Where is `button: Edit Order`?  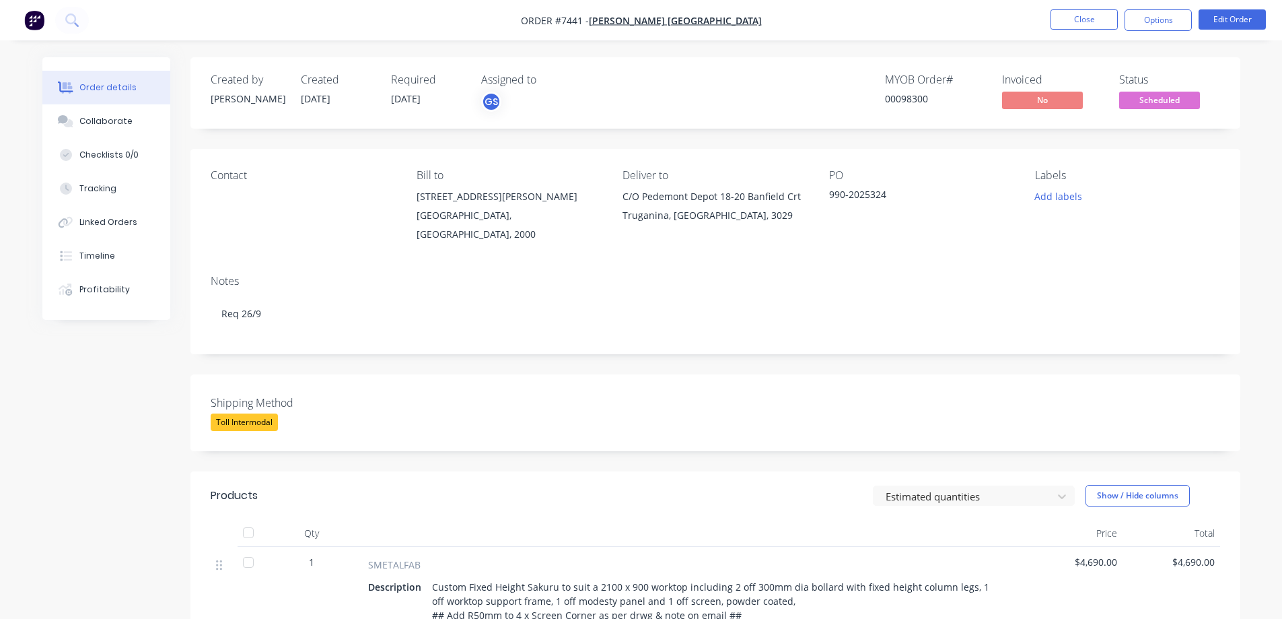
button: Edit Order is located at coordinates (1233, 20).